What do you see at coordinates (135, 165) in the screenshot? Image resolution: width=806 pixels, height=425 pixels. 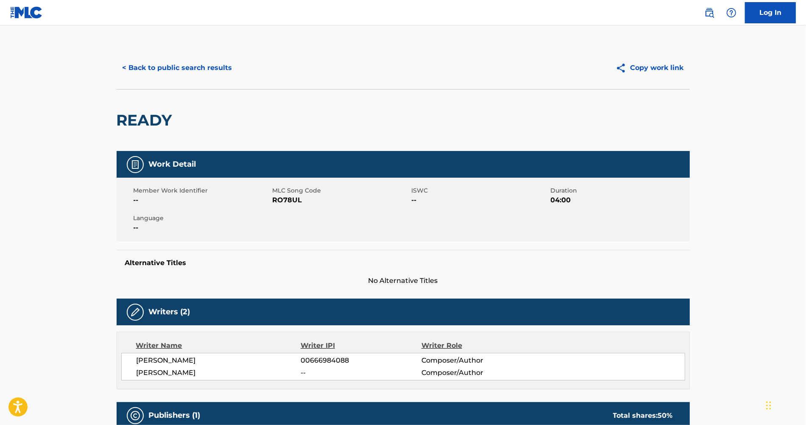 I see `img: Work Detail` at bounding box center [135, 165].